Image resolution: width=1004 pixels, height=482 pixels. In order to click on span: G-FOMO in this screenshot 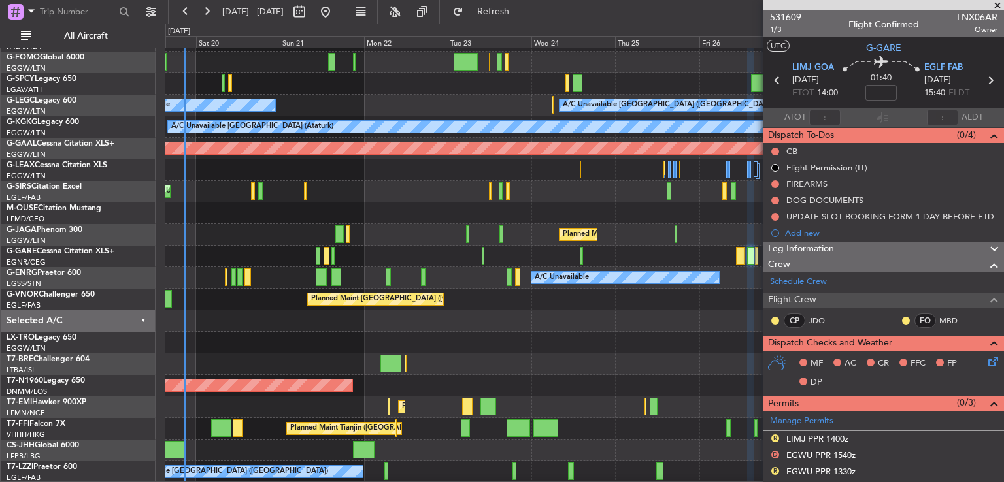, I will do `click(23, 57)`.